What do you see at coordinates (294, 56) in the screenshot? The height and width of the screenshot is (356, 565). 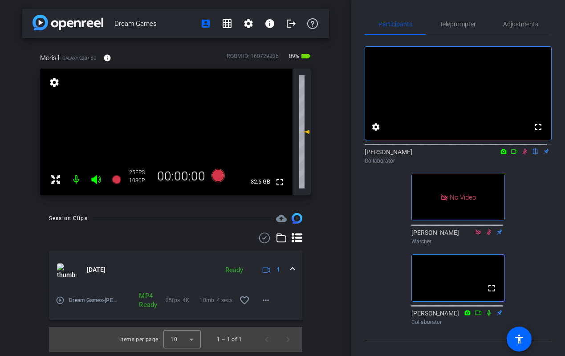 I see `span: 89%` at bounding box center [294, 56].